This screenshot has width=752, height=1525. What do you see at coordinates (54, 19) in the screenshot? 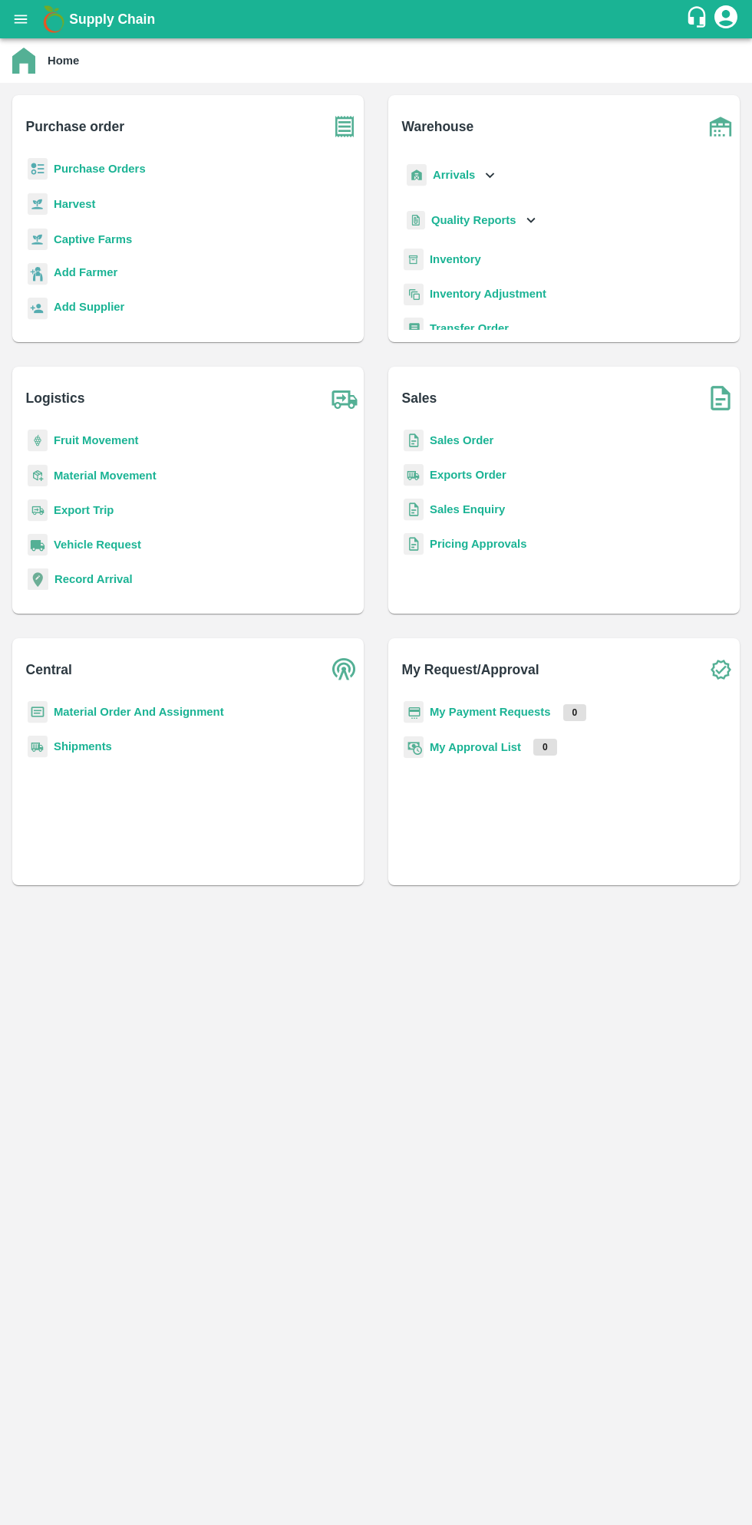
I see `img: logo` at bounding box center [54, 19].